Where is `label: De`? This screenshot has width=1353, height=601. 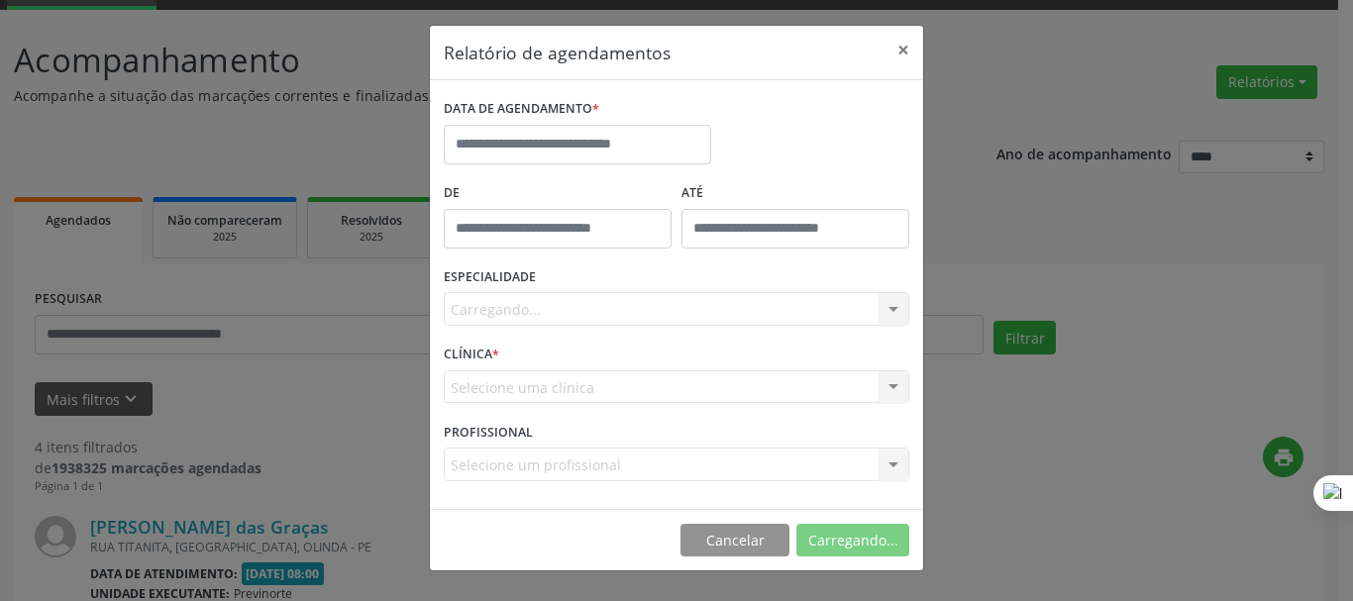 label: De is located at coordinates (558, 193).